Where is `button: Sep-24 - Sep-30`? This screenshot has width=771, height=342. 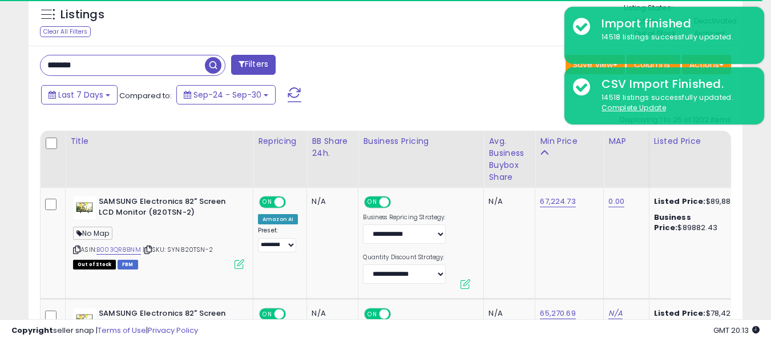
button: Sep-24 - Sep-30 is located at coordinates (226, 95).